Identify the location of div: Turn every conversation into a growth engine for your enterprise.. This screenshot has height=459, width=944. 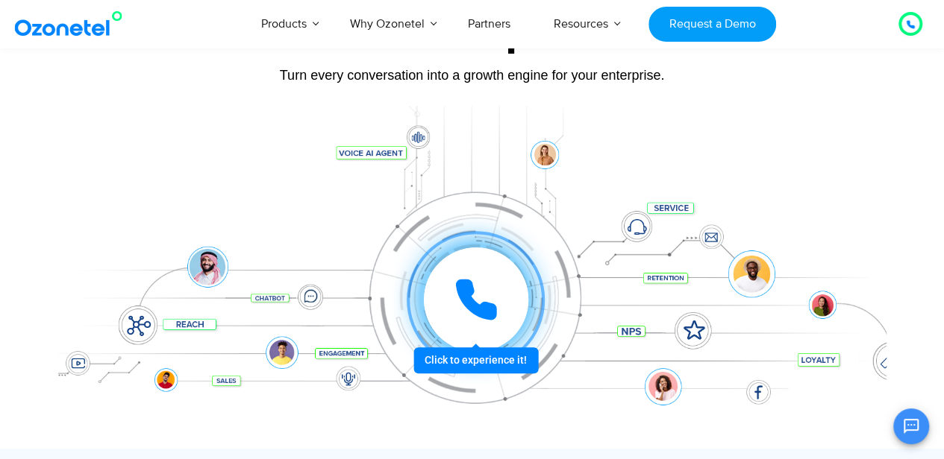
(472, 75).